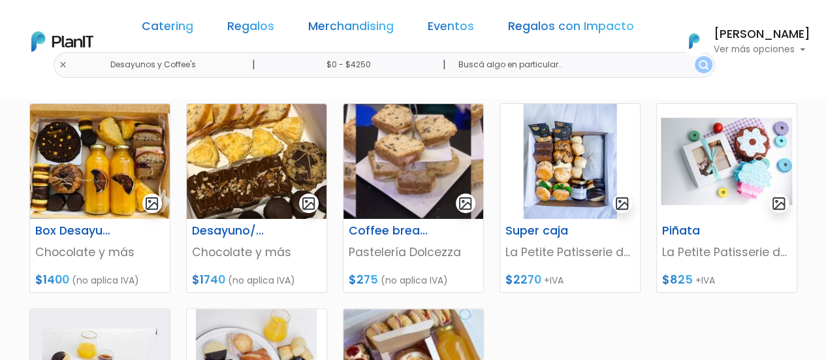 This screenshot has width=826, height=360. What do you see at coordinates (100, 198) in the screenshot?
I see `a: gallery-light Box Desayuno / Merienda 10 Chocolate y más $1400 (no aplica IVA)` at bounding box center [100, 198].